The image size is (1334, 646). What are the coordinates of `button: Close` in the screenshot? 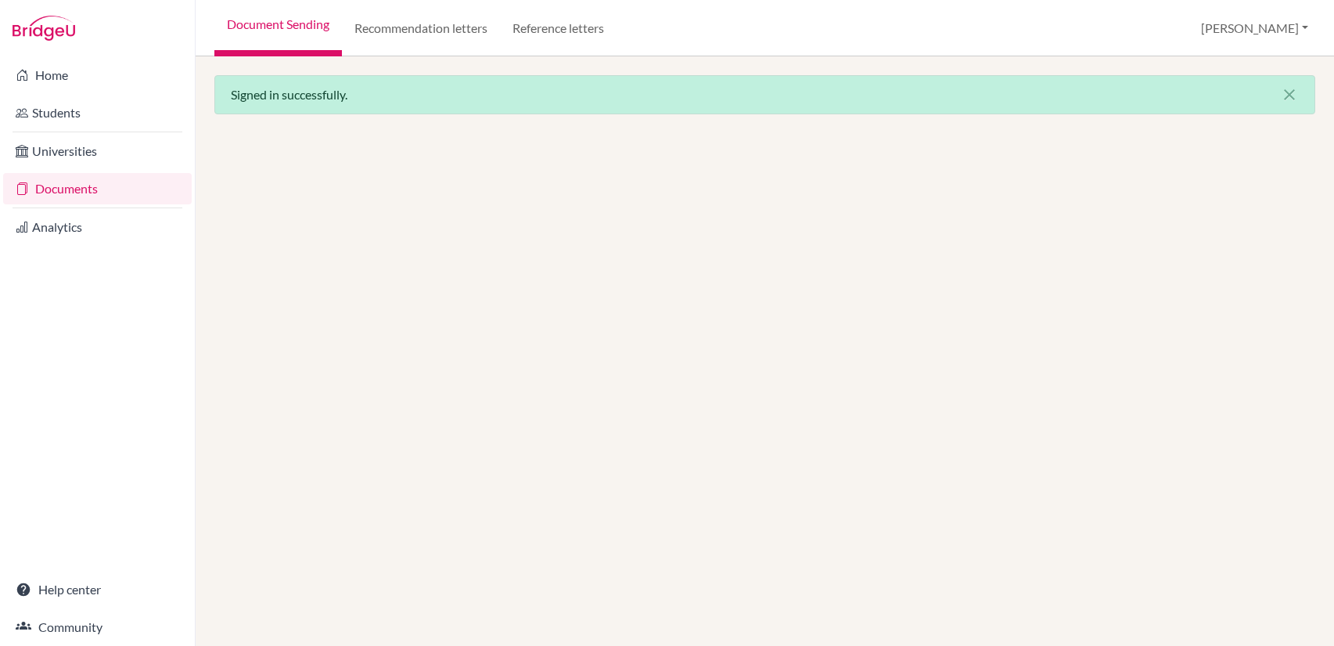 It's located at (1290, 95).